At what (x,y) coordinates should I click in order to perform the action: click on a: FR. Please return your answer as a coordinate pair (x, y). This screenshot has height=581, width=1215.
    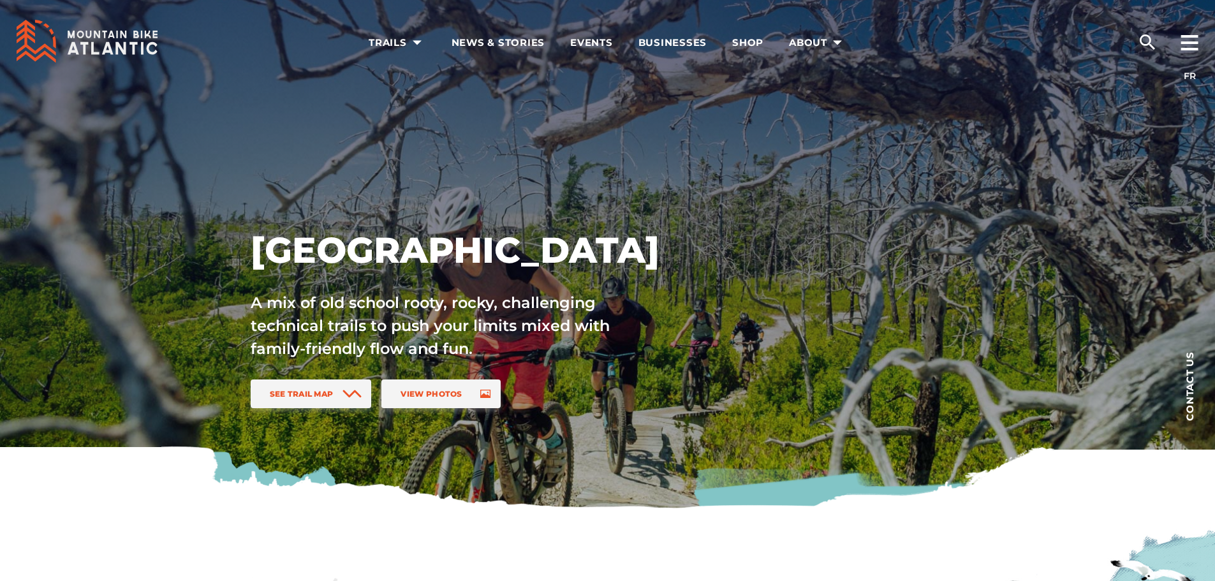
    Looking at the image, I should click on (1189, 76).